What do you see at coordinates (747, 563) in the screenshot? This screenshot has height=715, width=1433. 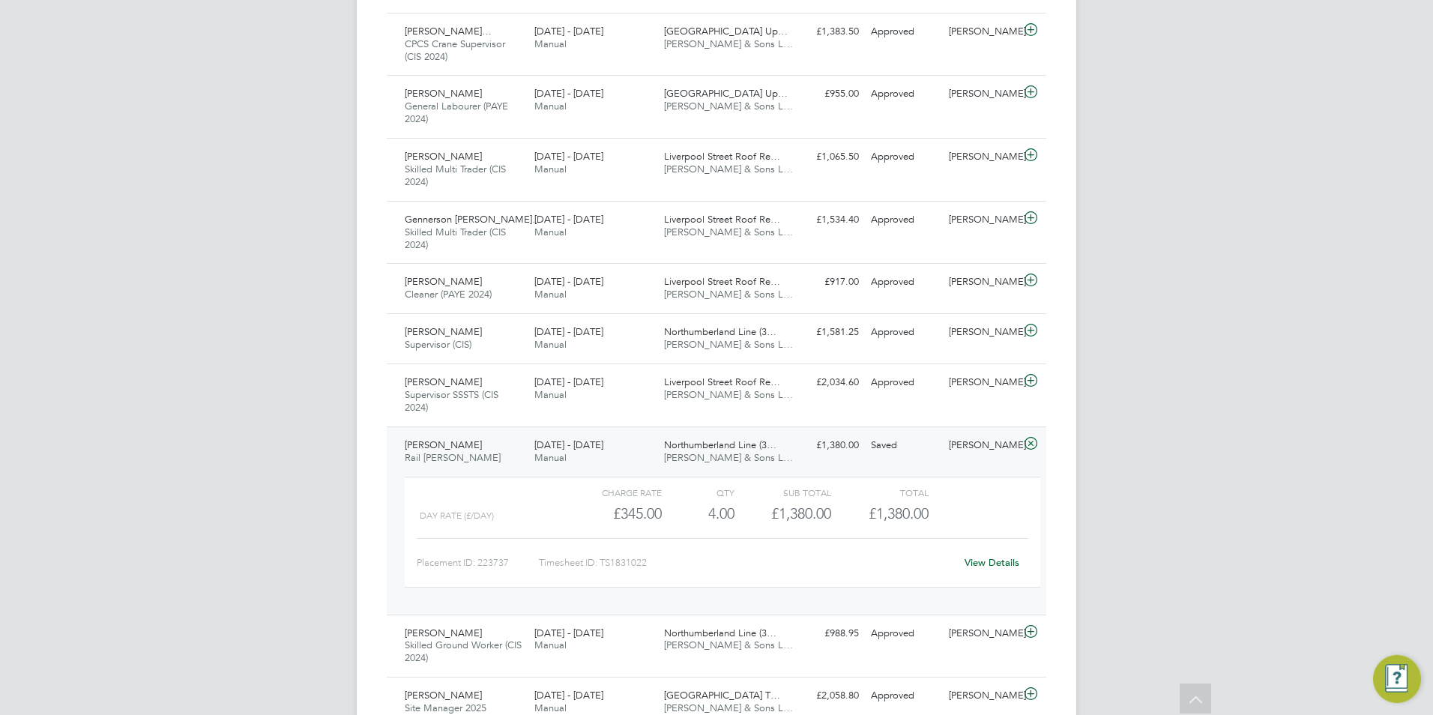 I see `div: Timesheet ID: TS1831022` at bounding box center [747, 563].